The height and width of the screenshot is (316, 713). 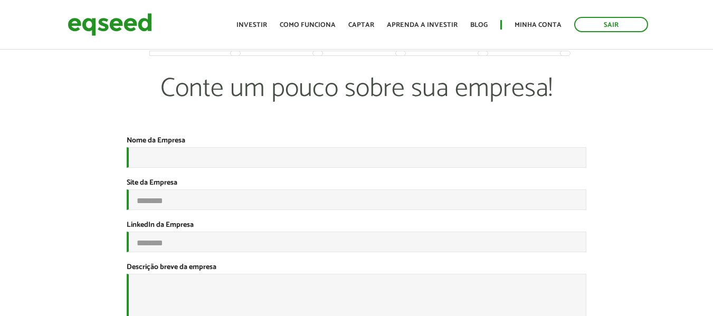 What do you see at coordinates (357, 105) in the screenshot?
I see `p: Conte um pouco sobre sua empresa!` at bounding box center [357, 105].